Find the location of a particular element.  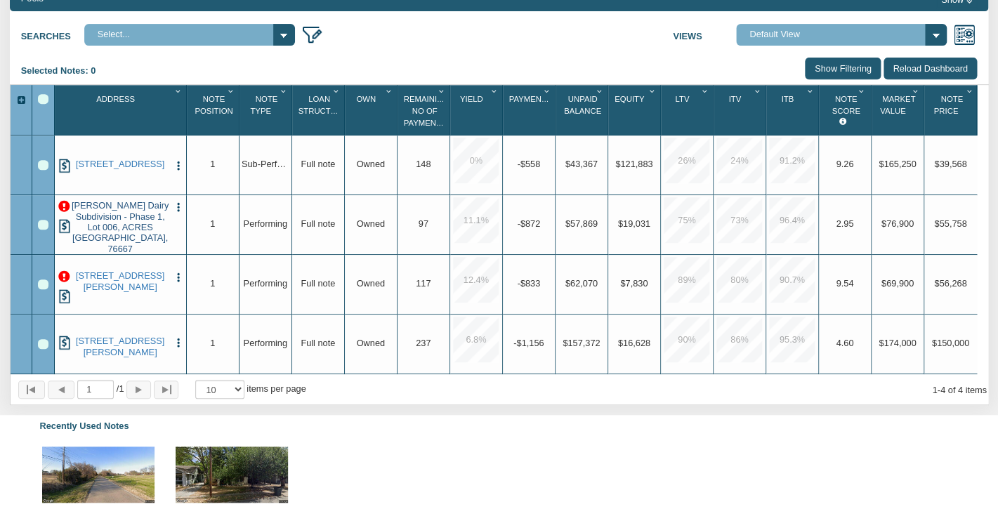

div: 90.7 is located at coordinates (792, 280).